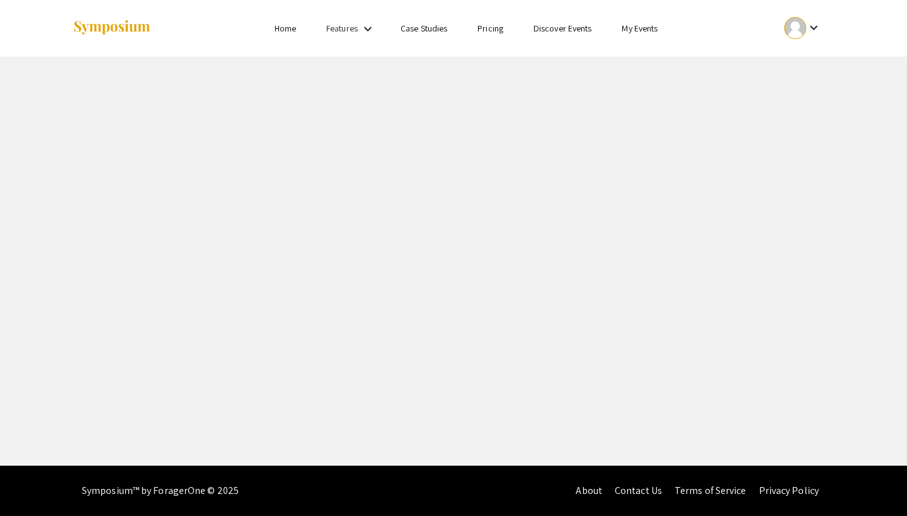 This screenshot has width=907, height=516. What do you see at coordinates (160, 491) in the screenshot?
I see `div: Symposium™ by ForagerOne © 2025` at bounding box center [160, 491].